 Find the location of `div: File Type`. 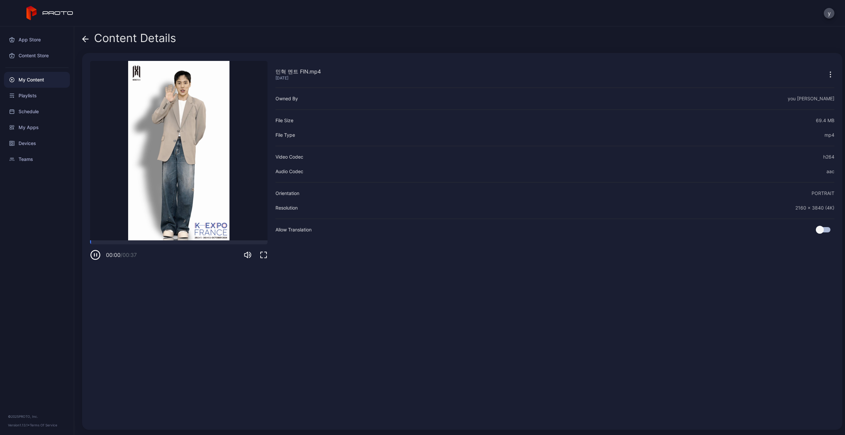

div: File Type is located at coordinates (285, 135).